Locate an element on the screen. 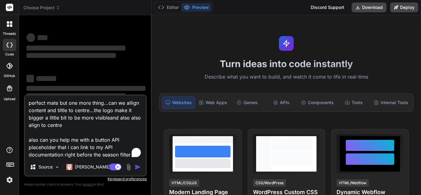 This screenshot has height=195, width=421. button: Preview is located at coordinates (196, 7).